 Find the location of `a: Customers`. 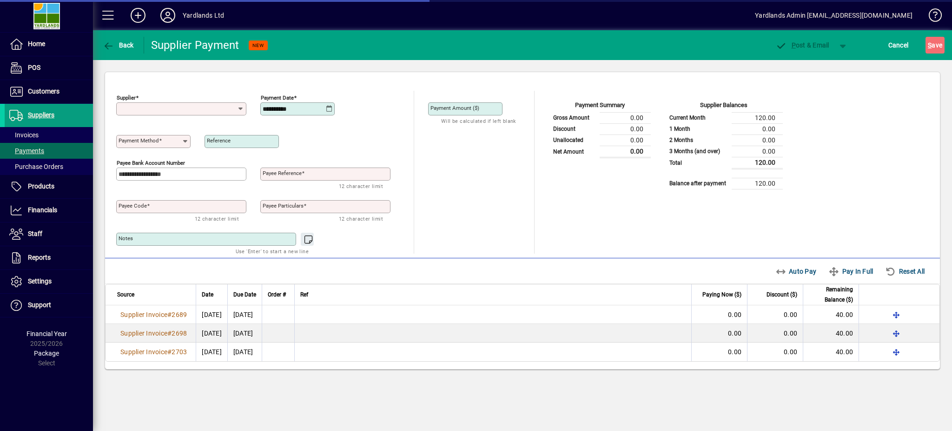

a: Customers is located at coordinates (49, 92).